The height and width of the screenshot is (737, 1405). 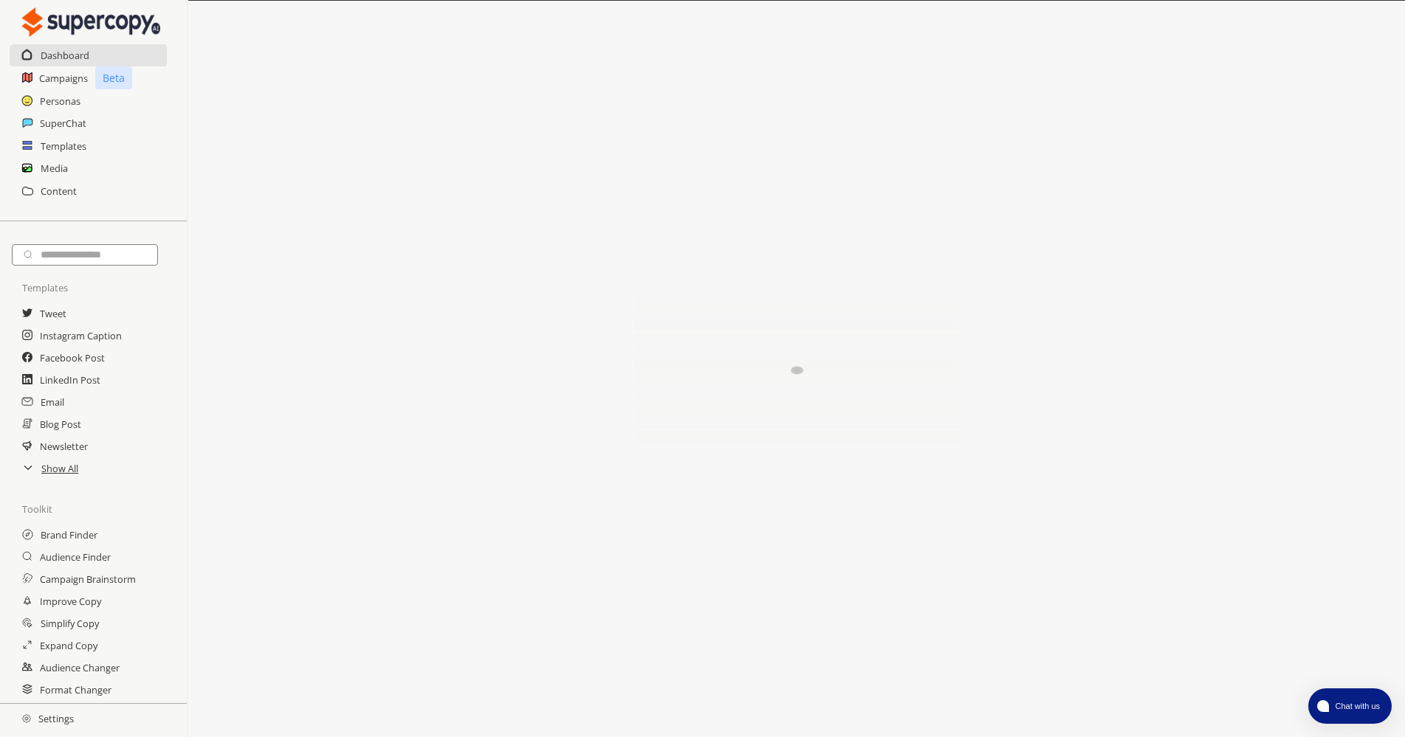 What do you see at coordinates (80, 668) in the screenshot?
I see `a: Audience Changer` at bounding box center [80, 668].